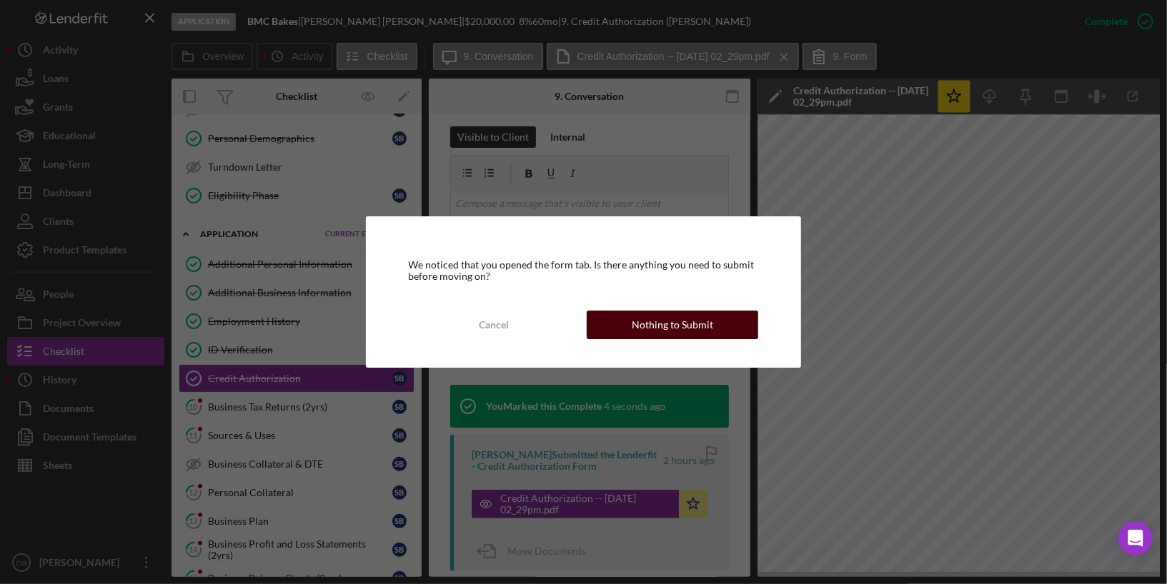  What do you see at coordinates (672, 325) in the screenshot?
I see `button: Nothing to Submit` at bounding box center [672, 325].